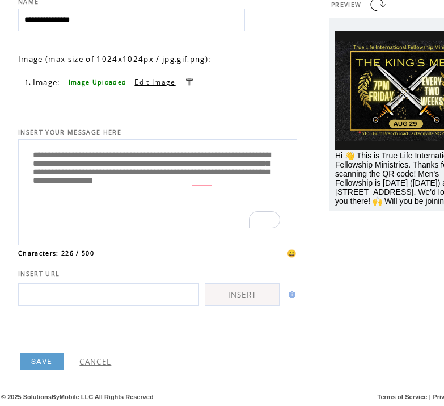 The height and width of the screenshot is (406, 444). What do you see at coordinates (70, 132) in the screenshot?
I see `span: INSERT YOUR MESSAGE HERE` at bounding box center [70, 132].